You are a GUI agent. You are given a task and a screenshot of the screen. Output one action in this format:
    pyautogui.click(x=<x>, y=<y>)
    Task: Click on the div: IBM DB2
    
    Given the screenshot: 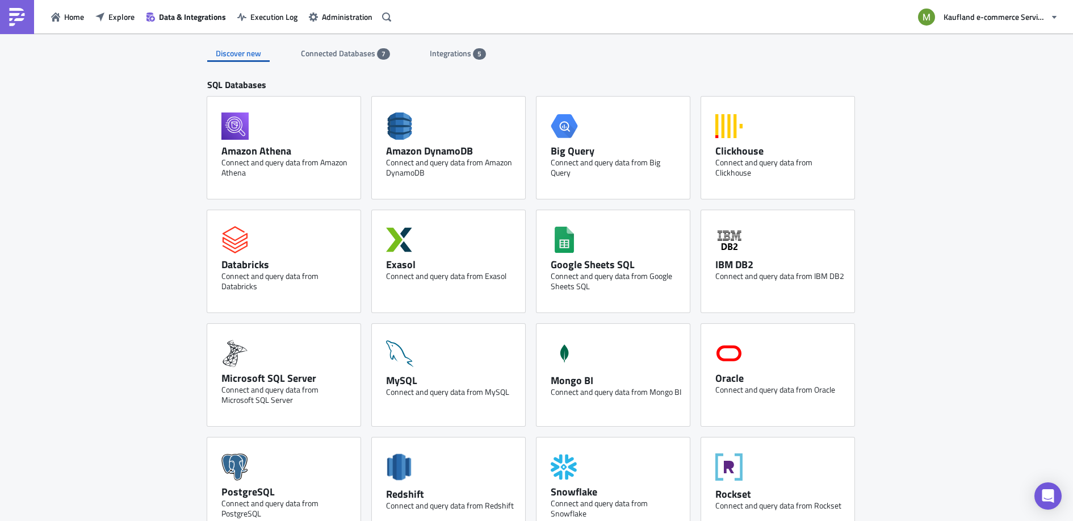 What is the action you would take?
    pyautogui.click(x=781, y=264)
    